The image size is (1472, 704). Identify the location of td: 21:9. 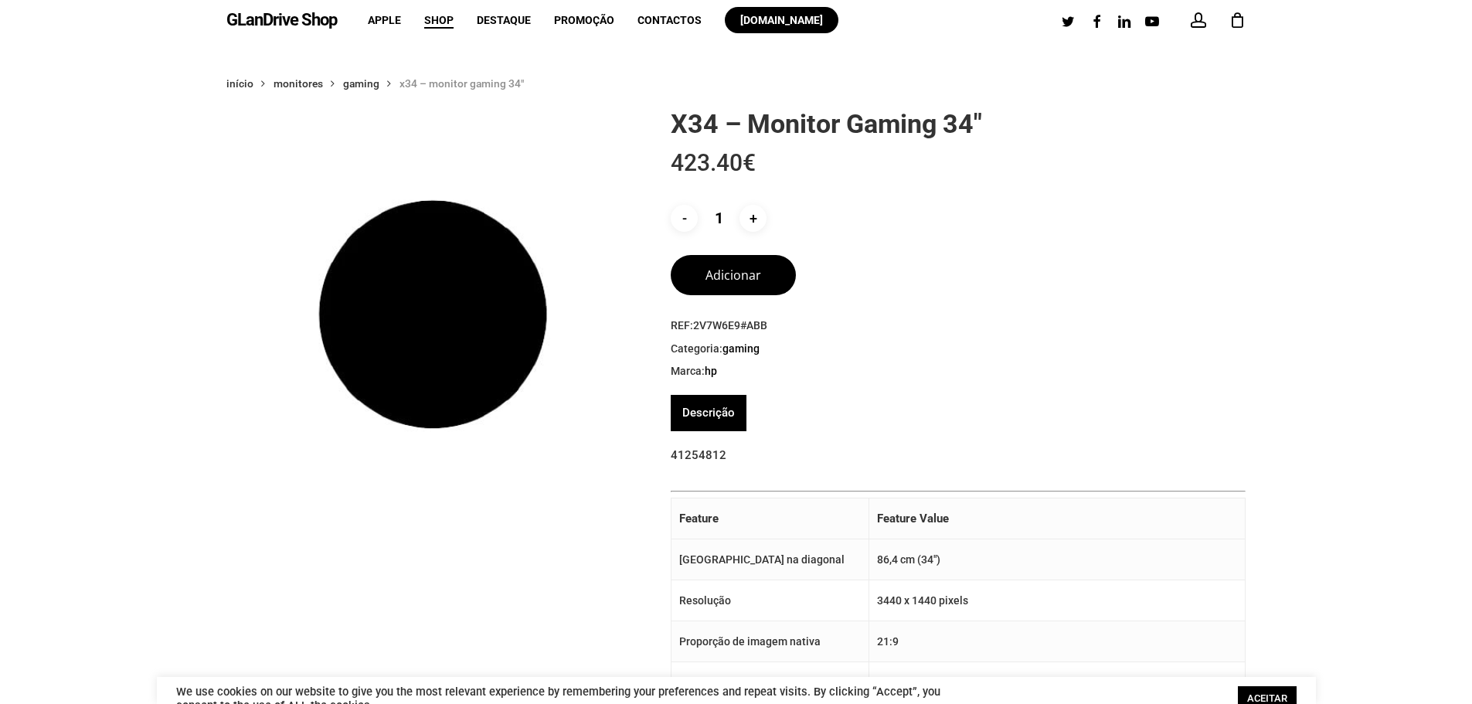
(1057, 641).